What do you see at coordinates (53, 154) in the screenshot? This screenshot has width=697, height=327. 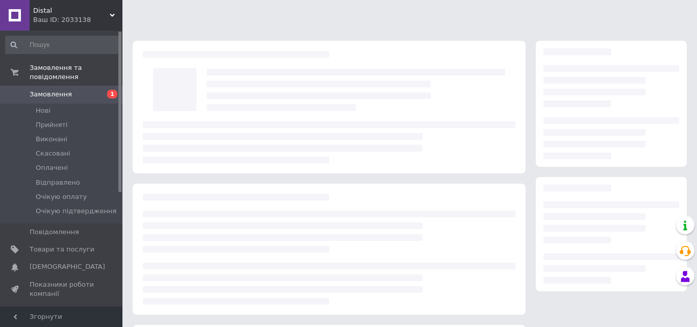 I see `span: Скасовані` at bounding box center [53, 154].